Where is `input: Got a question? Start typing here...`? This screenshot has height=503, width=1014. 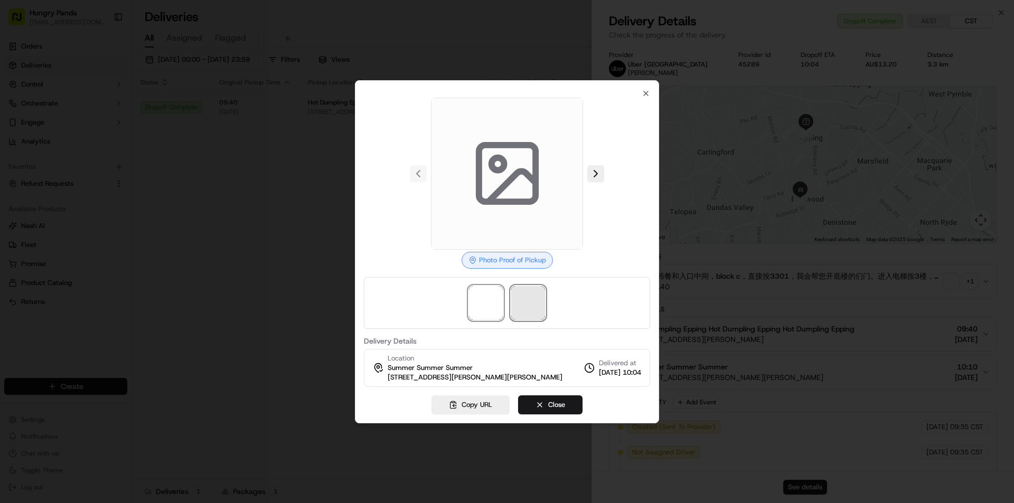 input: Got a question? Start typing here... is located at coordinates (109, 73).